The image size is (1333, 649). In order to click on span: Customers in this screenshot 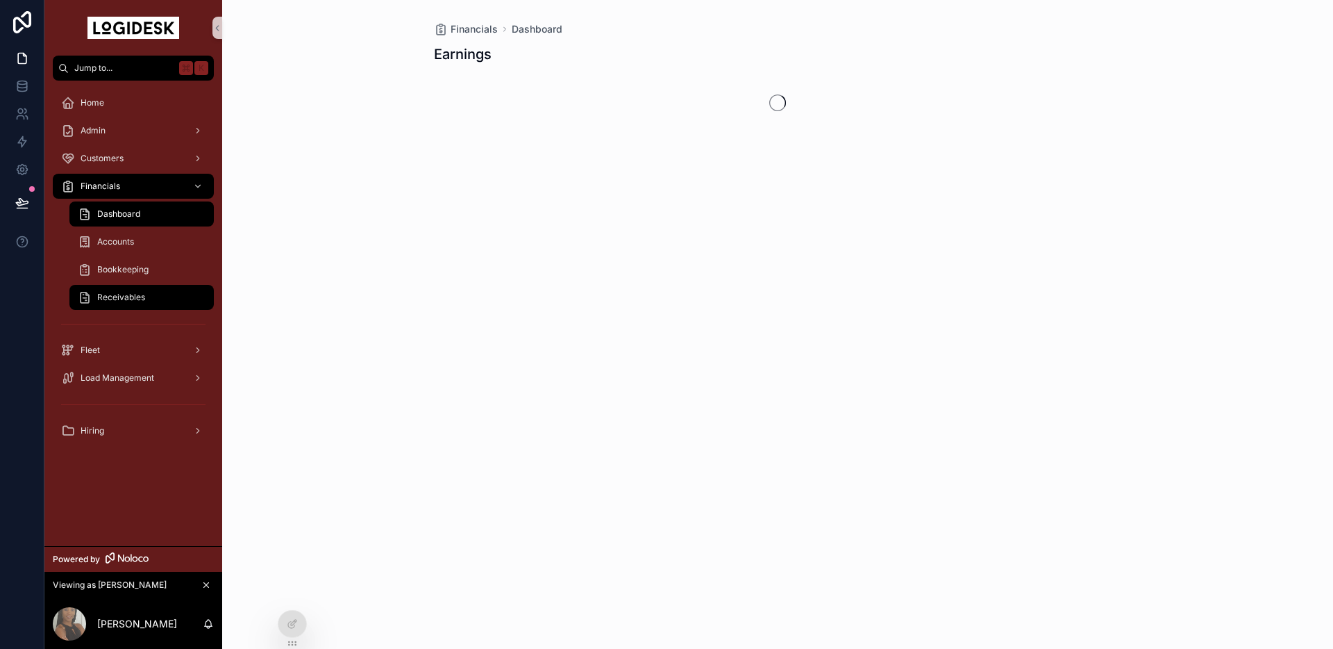, I will do `click(102, 158)`.